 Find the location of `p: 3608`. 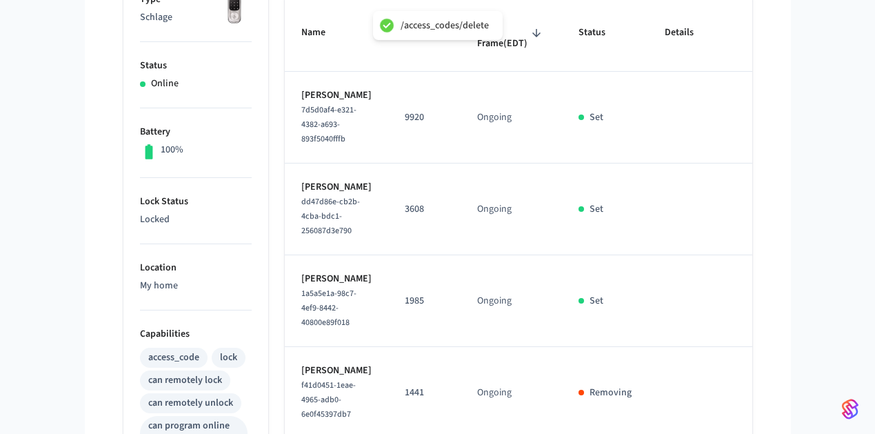

p: 3608 is located at coordinates (424, 209).